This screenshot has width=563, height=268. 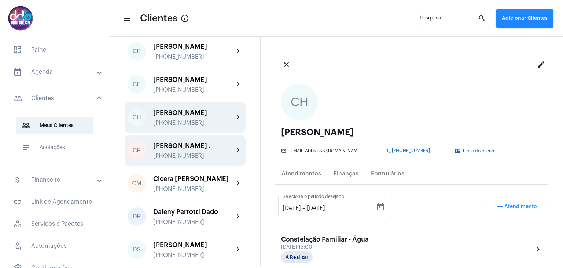 I want to click on mat-expansion-panel-header: sidenav iconFinanceiro, so click(x=57, y=180).